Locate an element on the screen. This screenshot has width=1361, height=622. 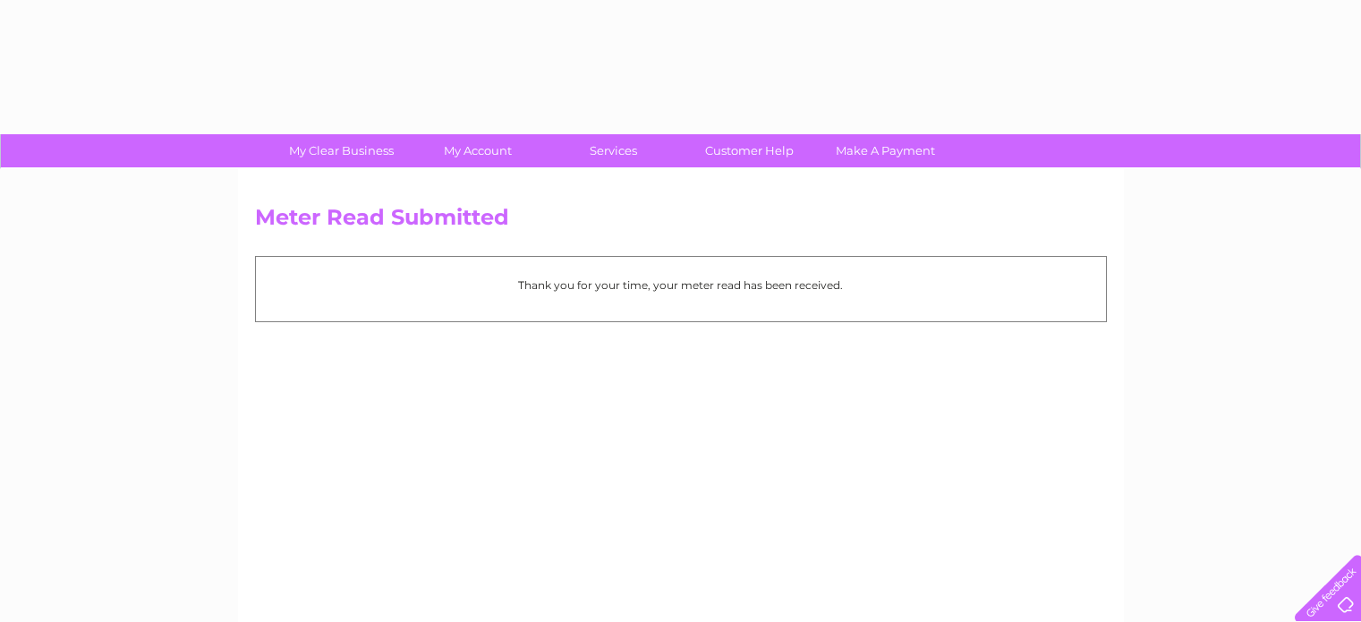
a: My Clear Business is located at coordinates (341, 150).